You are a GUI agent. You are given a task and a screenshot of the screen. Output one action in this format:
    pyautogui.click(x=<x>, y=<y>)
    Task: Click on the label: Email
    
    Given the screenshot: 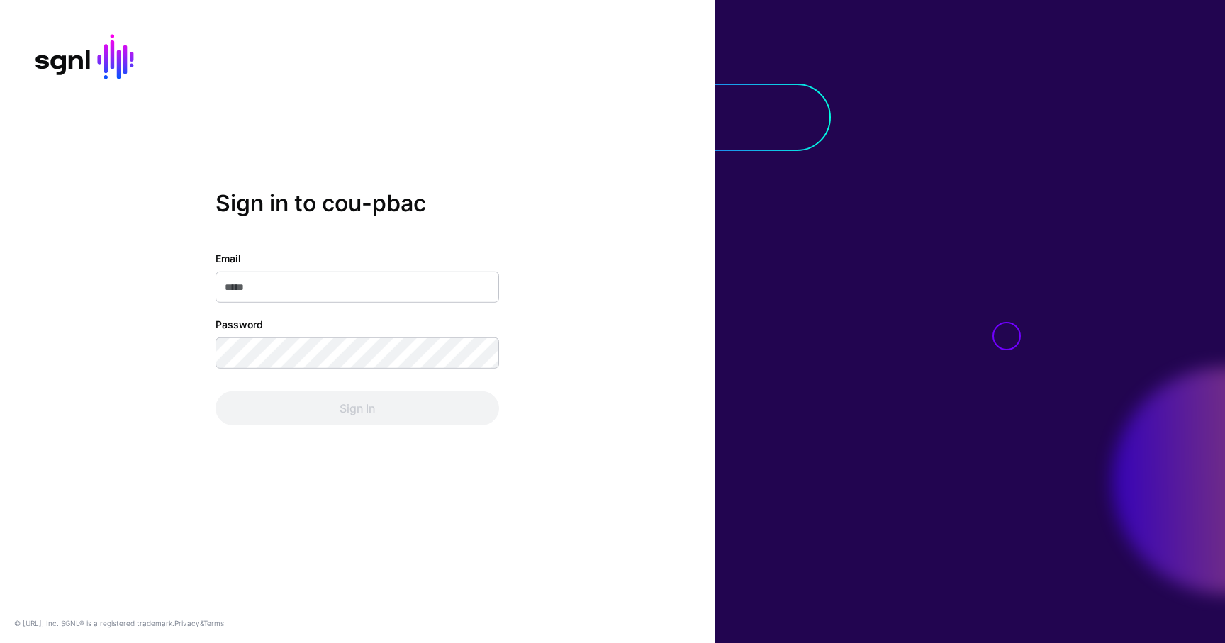 What is the action you would take?
    pyautogui.click(x=228, y=258)
    